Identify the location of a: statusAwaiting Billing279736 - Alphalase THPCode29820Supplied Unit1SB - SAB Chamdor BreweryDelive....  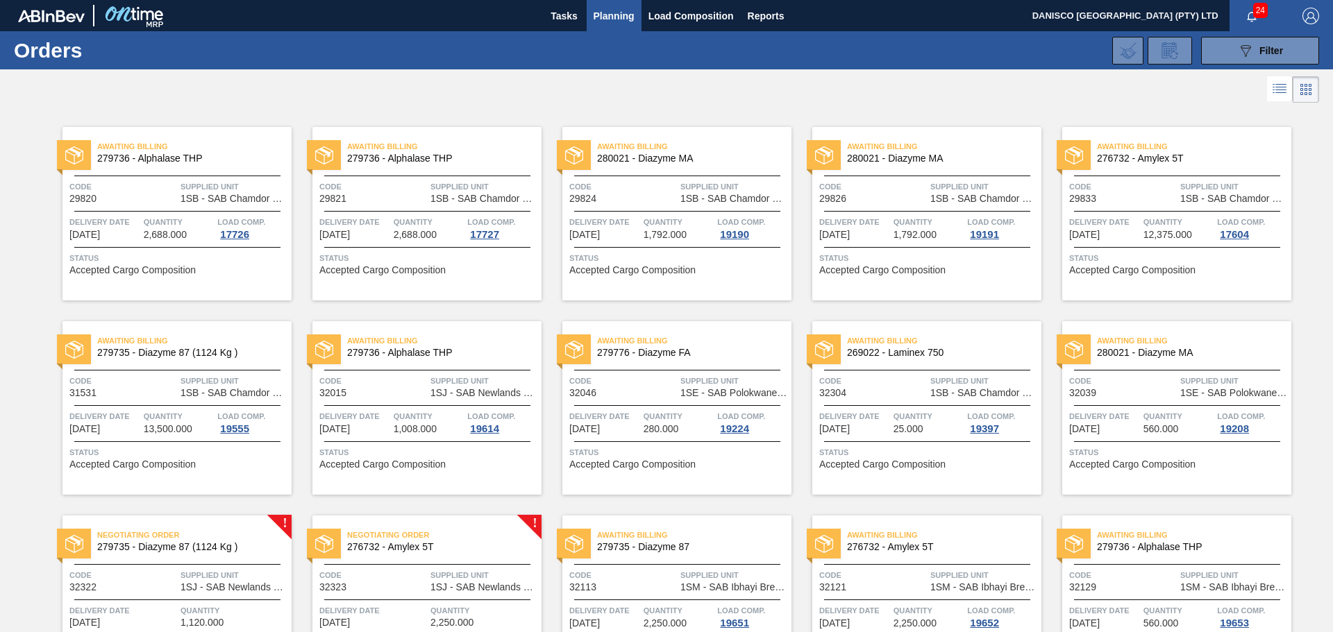
(167, 214).